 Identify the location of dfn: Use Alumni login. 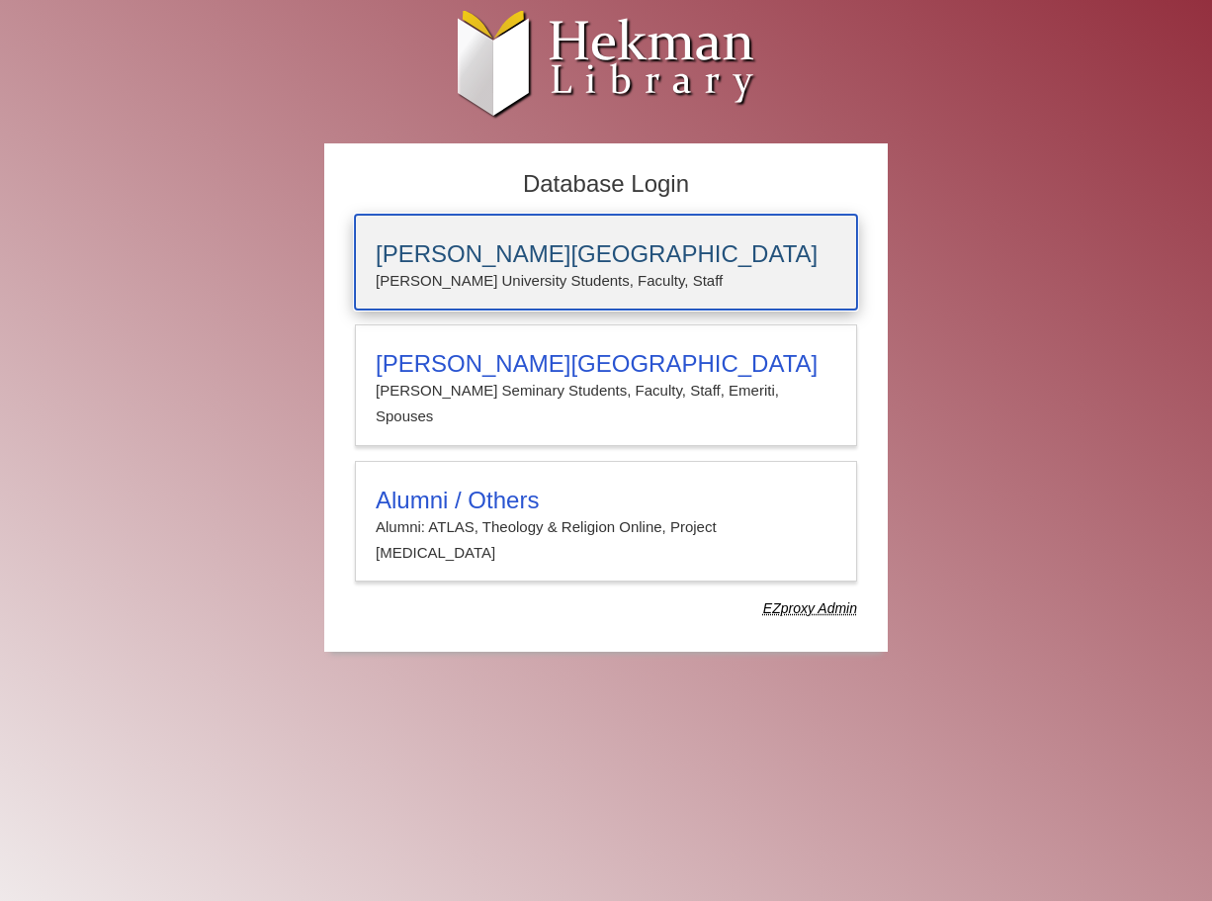
(810, 608).